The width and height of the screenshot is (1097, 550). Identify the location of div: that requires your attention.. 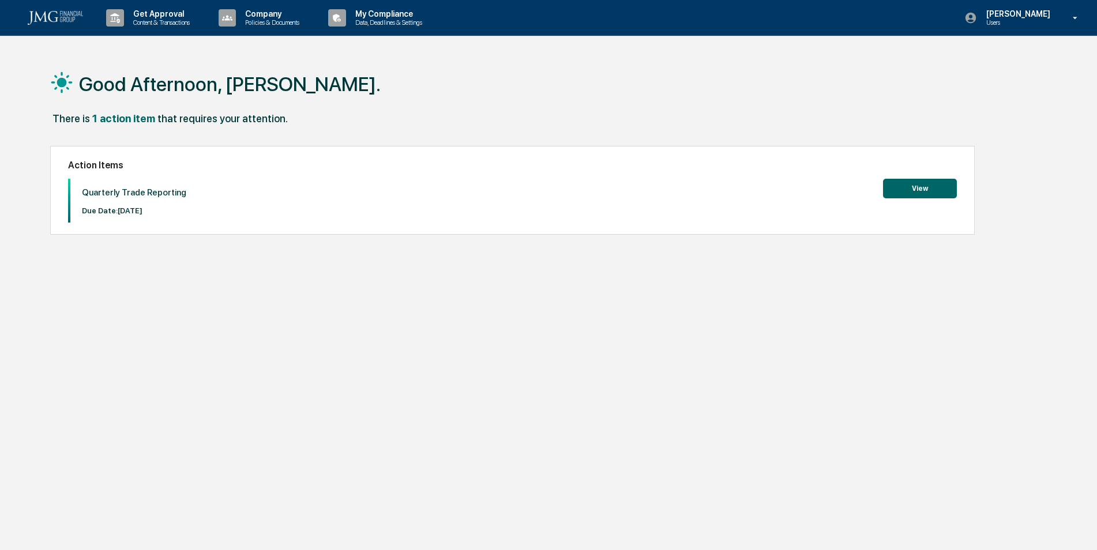
(223, 118).